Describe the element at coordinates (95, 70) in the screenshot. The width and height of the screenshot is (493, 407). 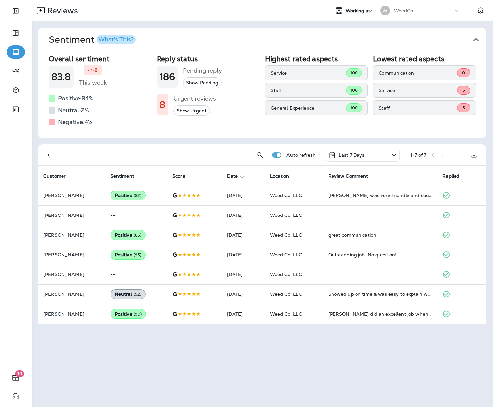
I see `p: -9` at that location.